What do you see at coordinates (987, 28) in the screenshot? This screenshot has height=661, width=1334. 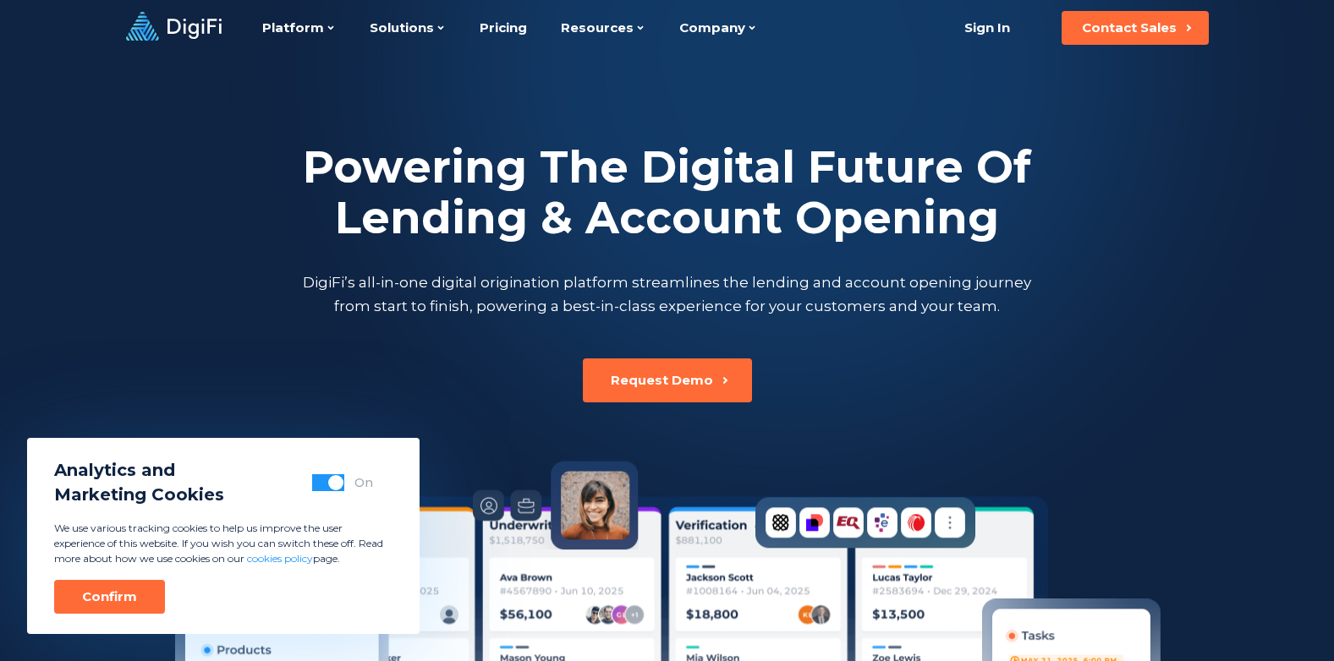 I see `a: Sign In` at bounding box center [987, 28].